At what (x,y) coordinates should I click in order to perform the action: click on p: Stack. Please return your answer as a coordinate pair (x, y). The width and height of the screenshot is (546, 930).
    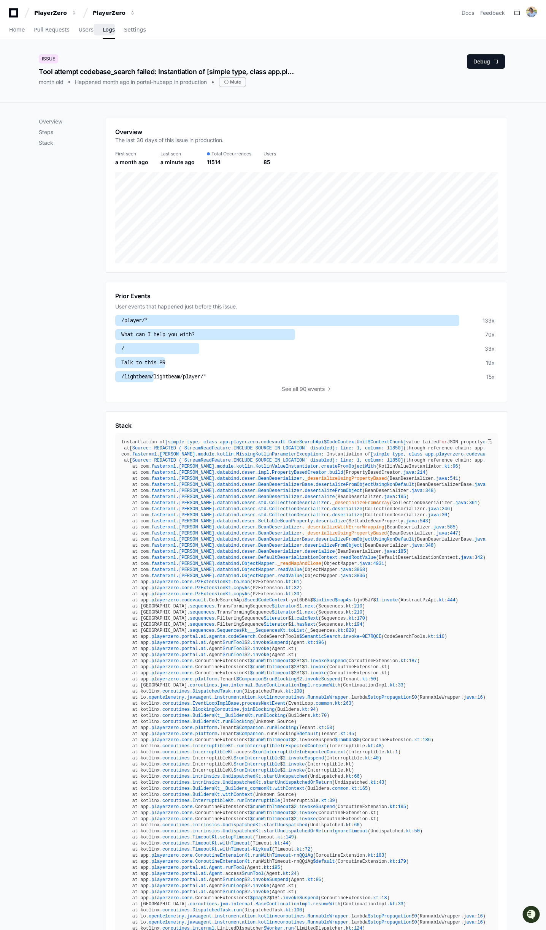
    Looking at the image, I should click on (72, 143).